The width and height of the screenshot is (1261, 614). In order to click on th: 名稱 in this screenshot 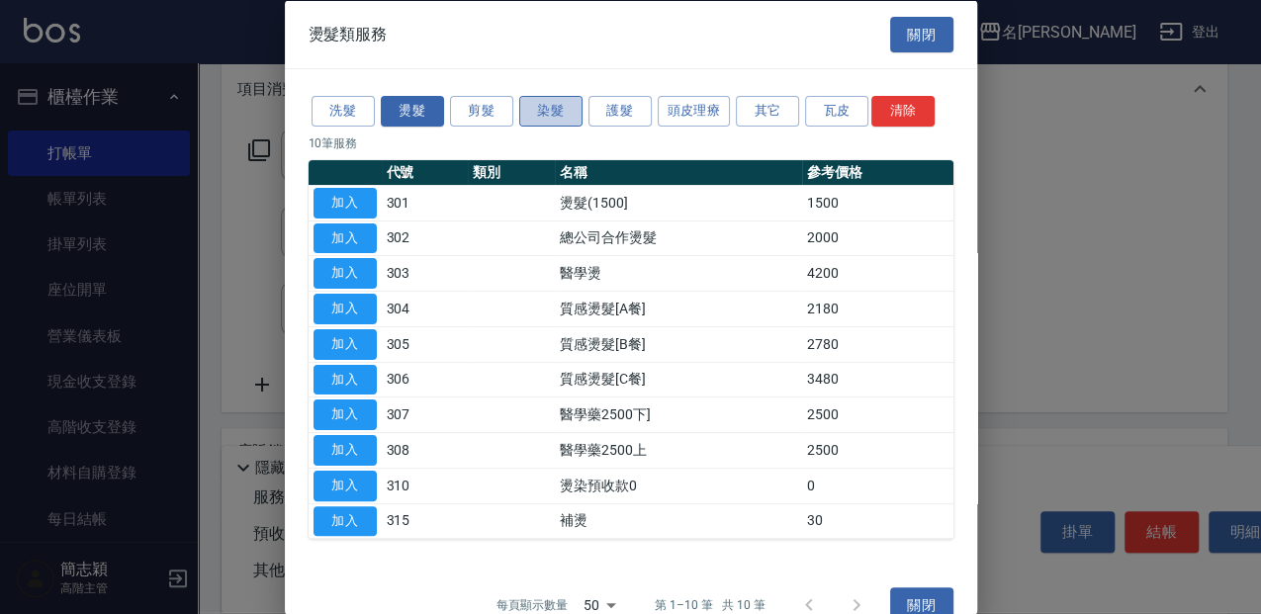, I will do `click(678, 172)`.